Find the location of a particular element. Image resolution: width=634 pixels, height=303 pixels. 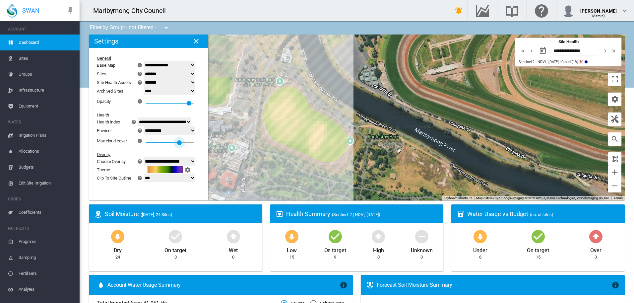

div: 24 is located at coordinates (118, 257).